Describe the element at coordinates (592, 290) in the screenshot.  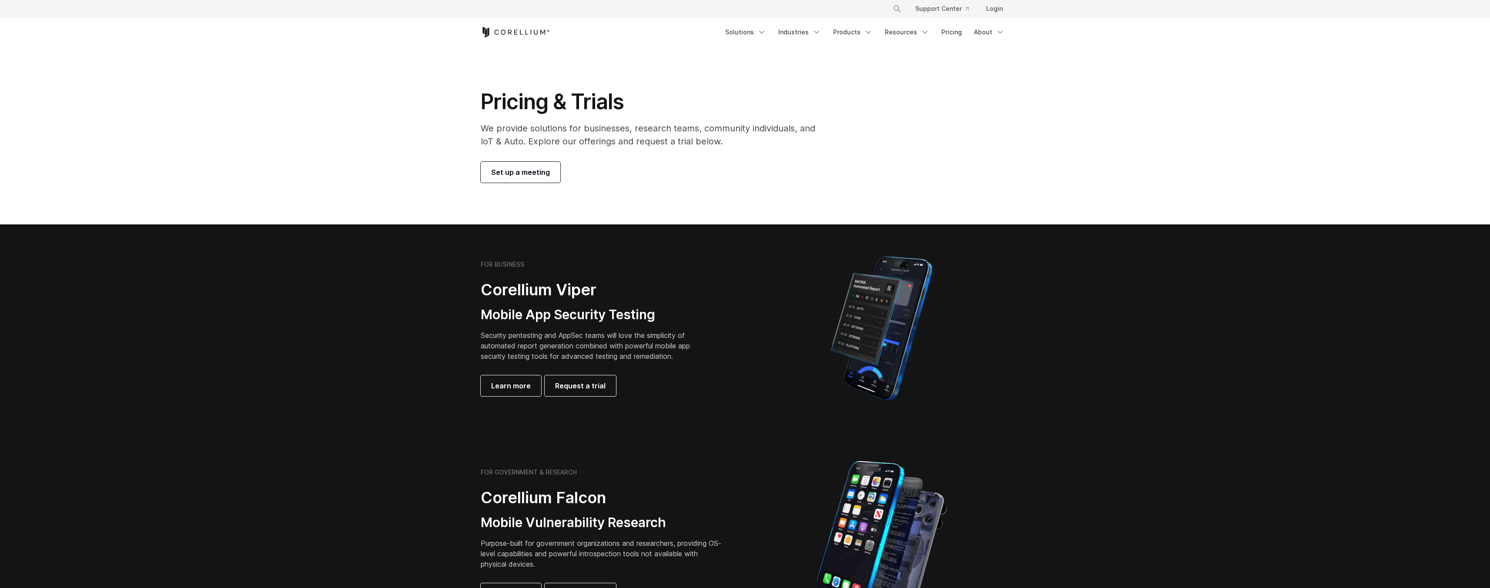
I see `h2: Corellium Viper` at that location.